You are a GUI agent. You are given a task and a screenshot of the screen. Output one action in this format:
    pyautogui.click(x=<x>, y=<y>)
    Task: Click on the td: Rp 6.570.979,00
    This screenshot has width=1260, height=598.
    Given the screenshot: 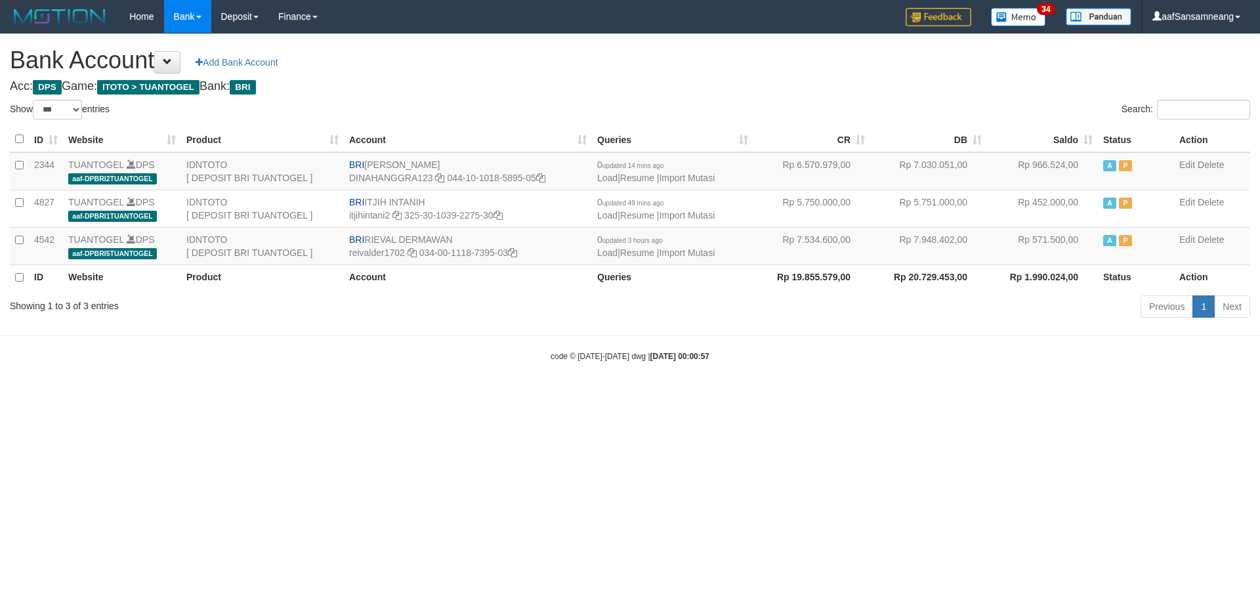 What is the action you would take?
    pyautogui.click(x=812, y=171)
    